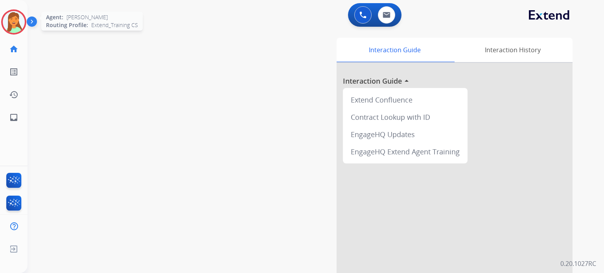  Describe the element at coordinates (512, 50) in the screenshot. I see `div: Interaction History` at that location.